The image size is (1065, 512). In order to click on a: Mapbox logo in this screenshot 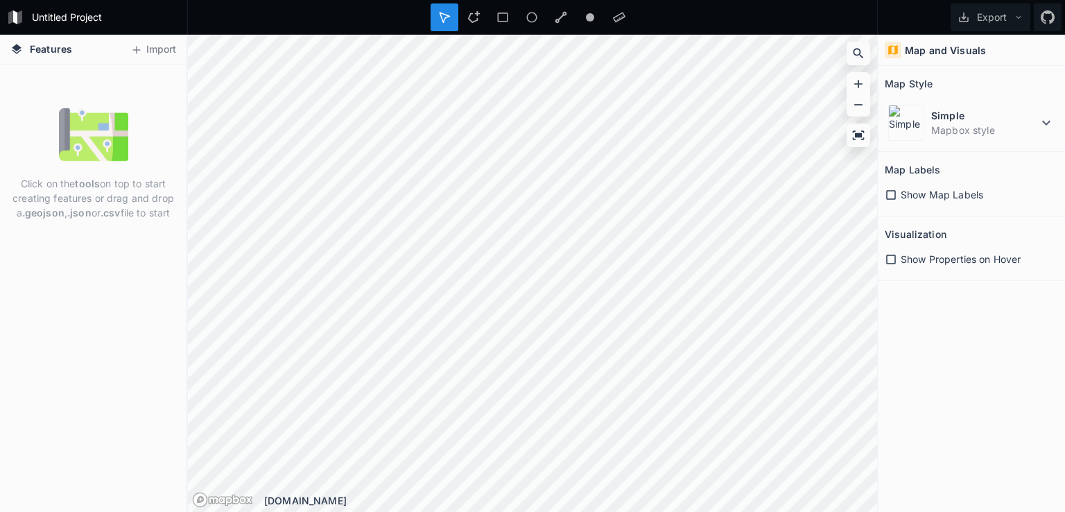, I will do `click(223, 499)`.